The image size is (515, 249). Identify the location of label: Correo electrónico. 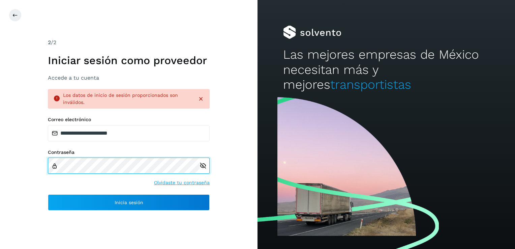
(129, 119).